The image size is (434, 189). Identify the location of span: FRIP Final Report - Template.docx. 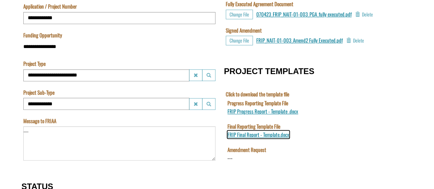
(33, 35).